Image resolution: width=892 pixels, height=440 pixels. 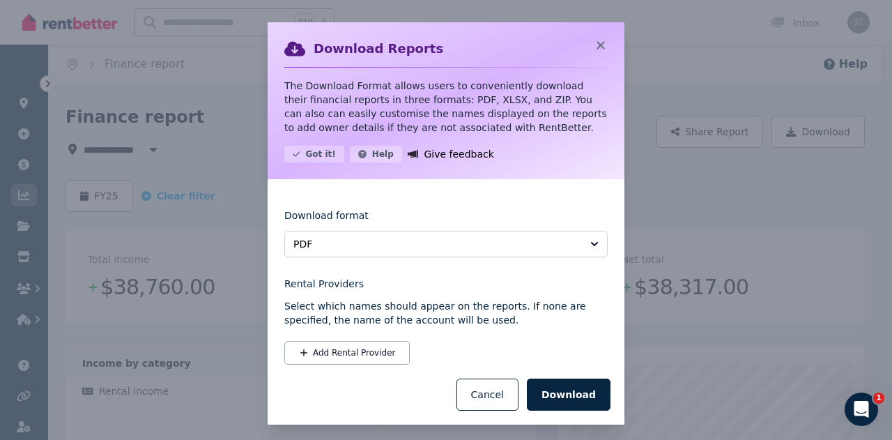 What do you see at coordinates (879, 398) in the screenshot?
I see `span: 1` at bounding box center [879, 398].